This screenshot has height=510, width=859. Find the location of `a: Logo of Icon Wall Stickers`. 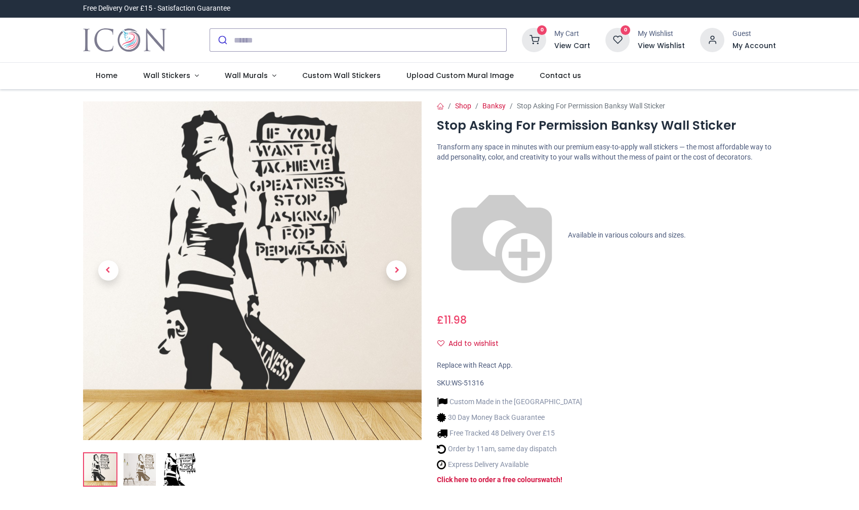

a: Logo of Icon Wall Stickers is located at coordinates (125, 40).